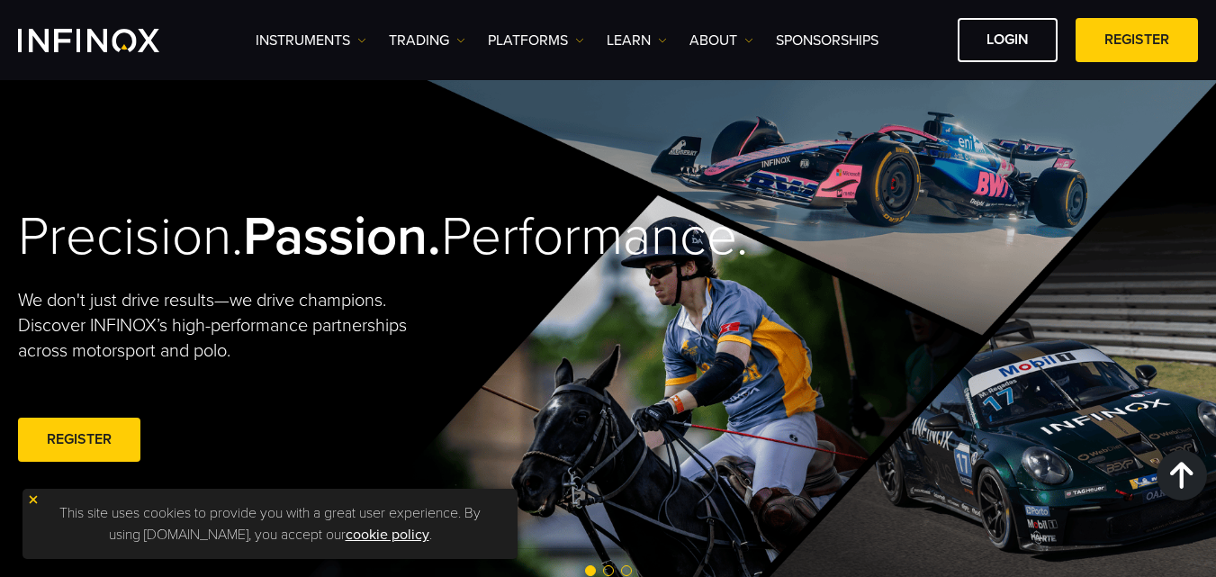 The image size is (1216, 577). Describe the element at coordinates (590, 571) in the screenshot. I see `span: Go to slide 1` at that location.